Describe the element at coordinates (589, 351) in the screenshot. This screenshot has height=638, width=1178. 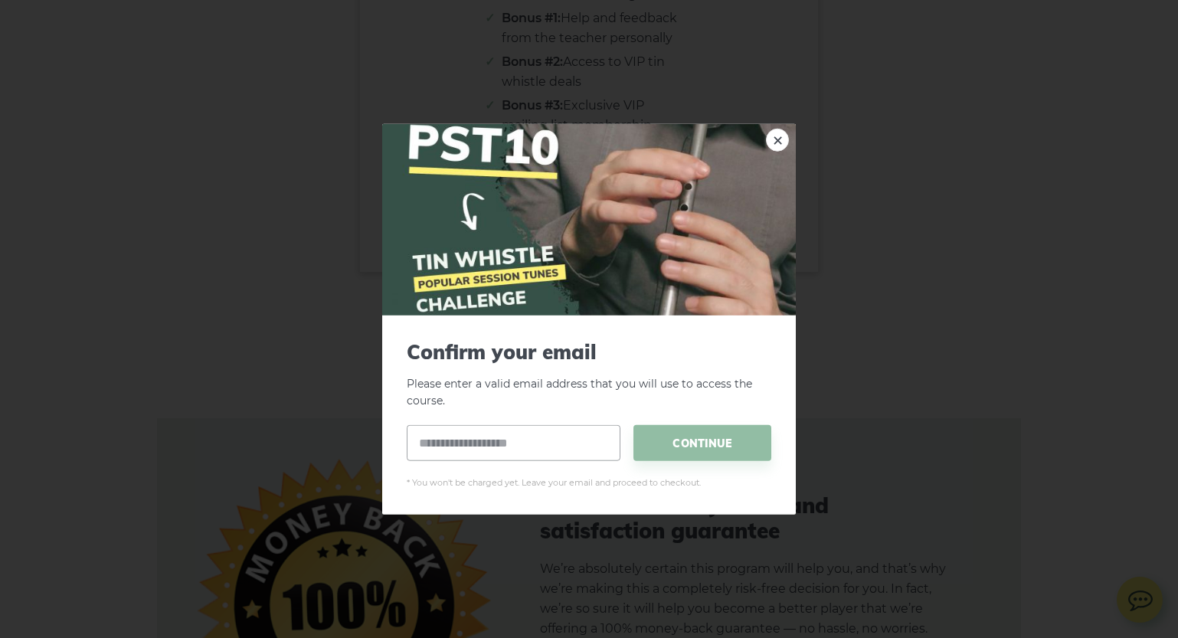
I see `span: Confirm your email` at that location.